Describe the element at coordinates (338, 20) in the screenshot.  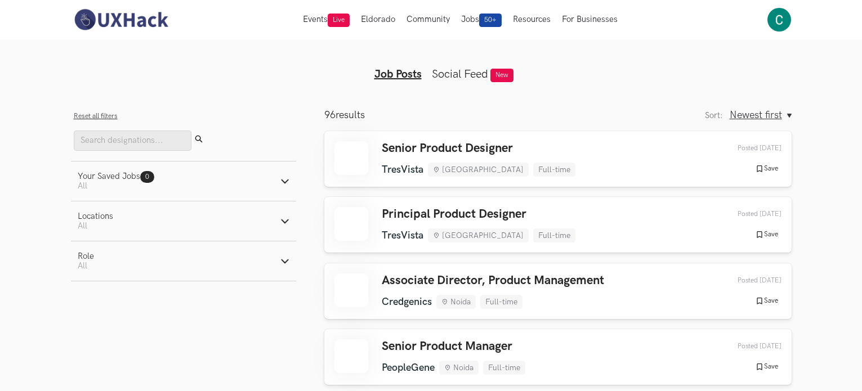
I see `span: Live` at that location.